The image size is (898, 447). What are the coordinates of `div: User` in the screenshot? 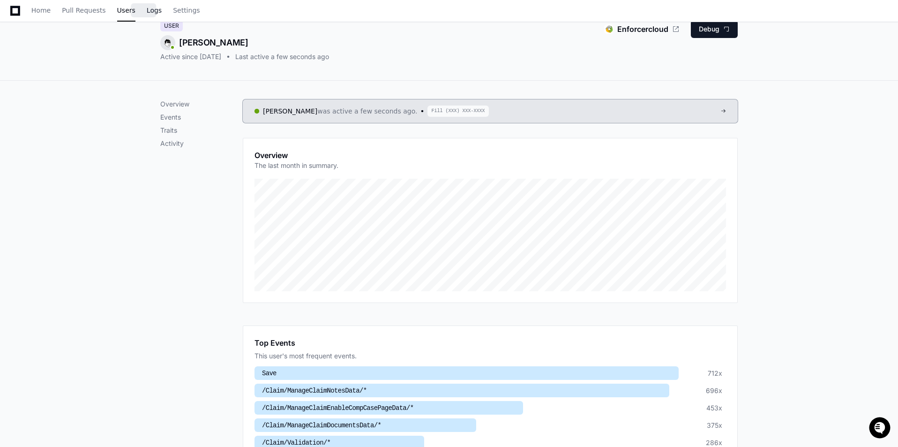 It's located at (172, 26).